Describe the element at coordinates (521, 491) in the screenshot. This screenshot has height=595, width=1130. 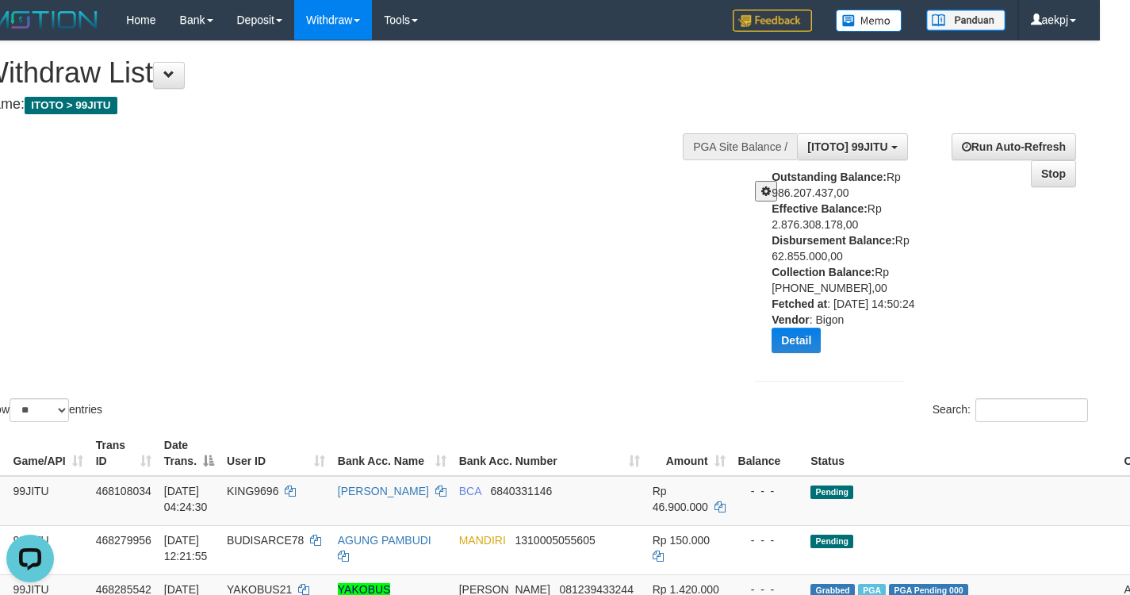
I see `span: Copy 6840331146 to clipboard` at that location.